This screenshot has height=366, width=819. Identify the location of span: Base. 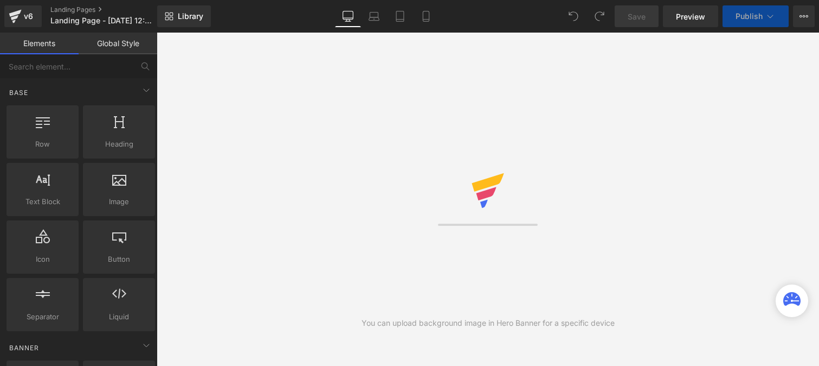
(18, 92).